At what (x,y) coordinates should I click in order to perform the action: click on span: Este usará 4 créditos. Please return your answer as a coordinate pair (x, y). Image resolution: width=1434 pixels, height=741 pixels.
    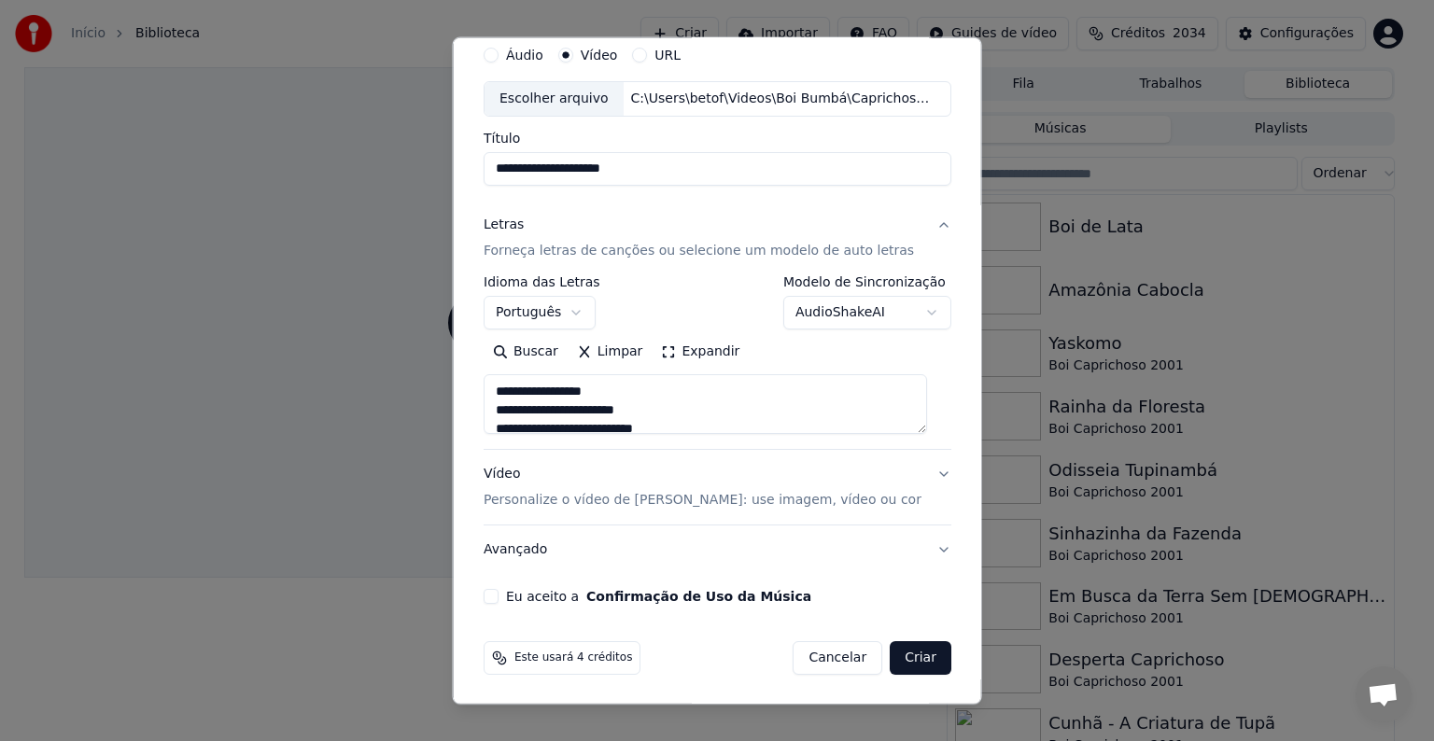
    Looking at the image, I should click on (573, 658).